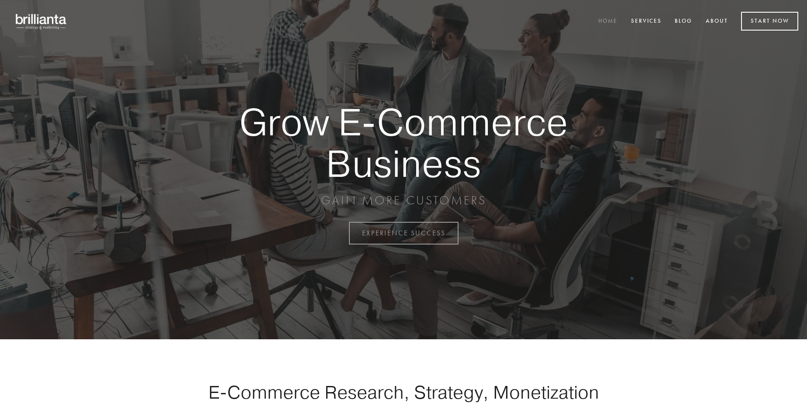 This screenshot has width=807, height=410. What do you see at coordinates (404, 392) in the screenshot?
I see `h1: E-Commerce Research, Strategy, Monetization` at bounding box center [404, 392].